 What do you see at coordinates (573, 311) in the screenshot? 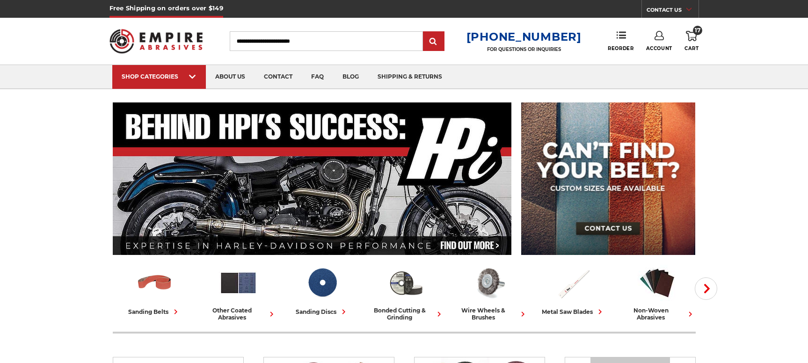
I see `div: metal saw blades` at bounding box center [573, 311].